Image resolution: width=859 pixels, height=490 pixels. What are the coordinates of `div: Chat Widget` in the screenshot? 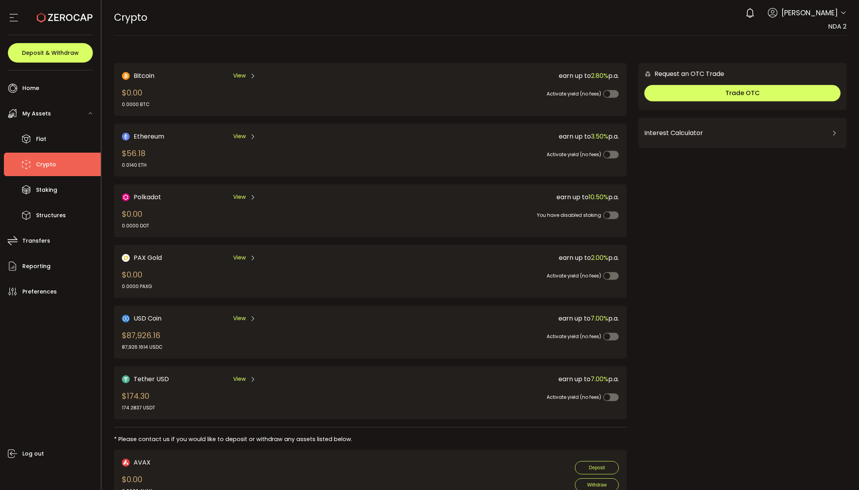 It's located at (813, 448).